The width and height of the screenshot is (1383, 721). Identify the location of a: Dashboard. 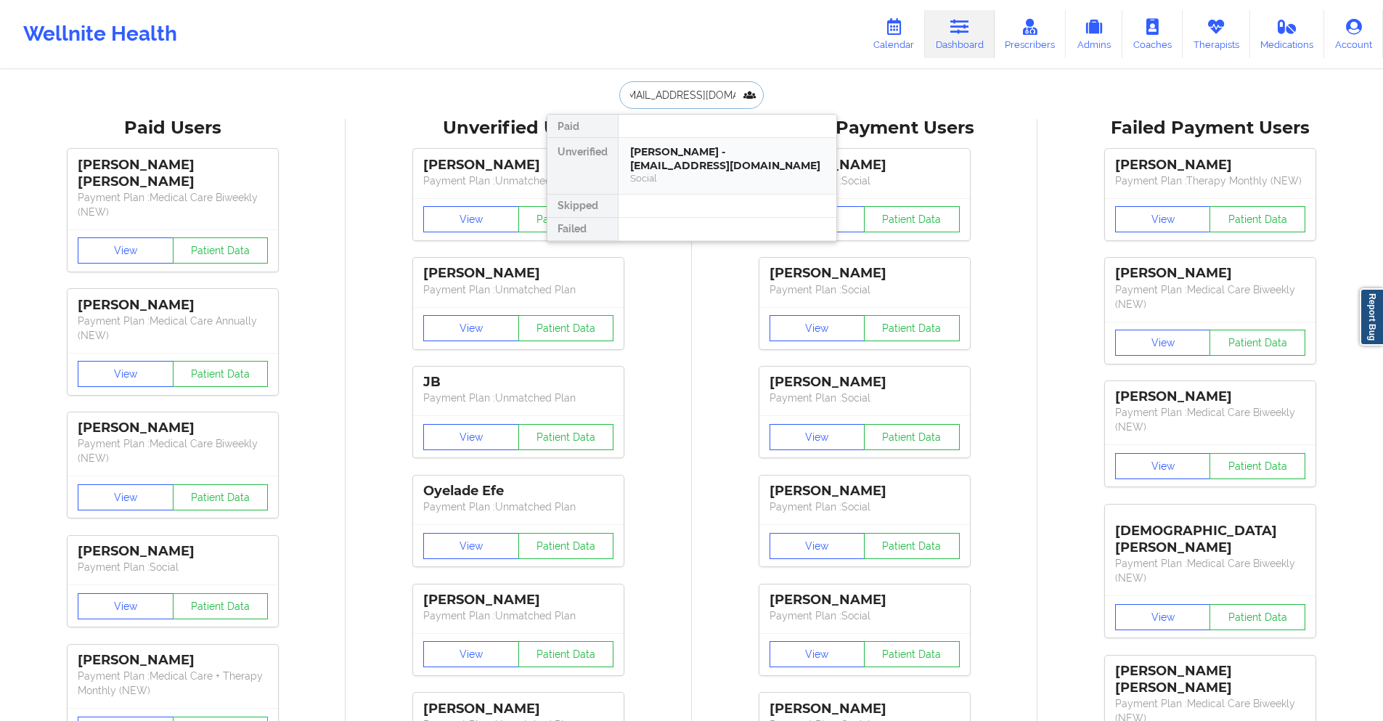
(960, 34).